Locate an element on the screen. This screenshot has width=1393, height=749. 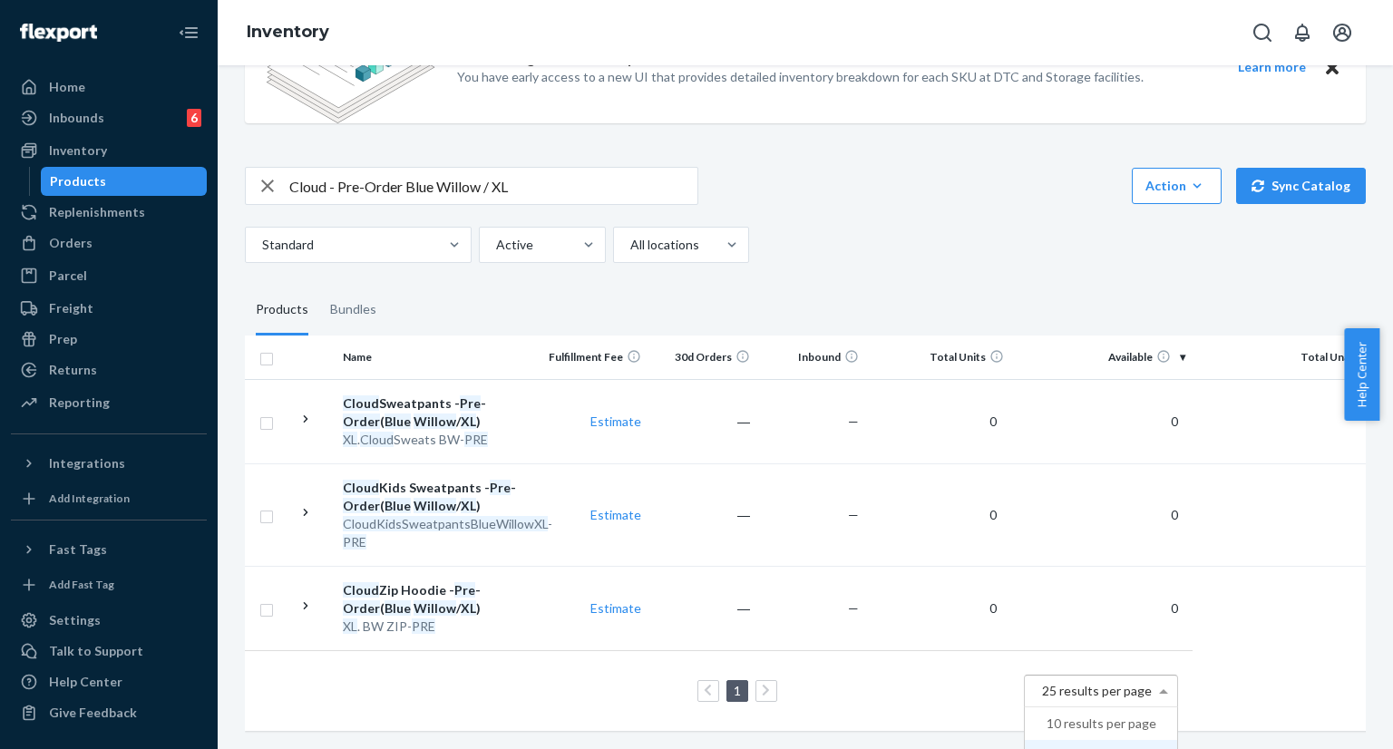
div: 6 is located at coordinates (194, 118).